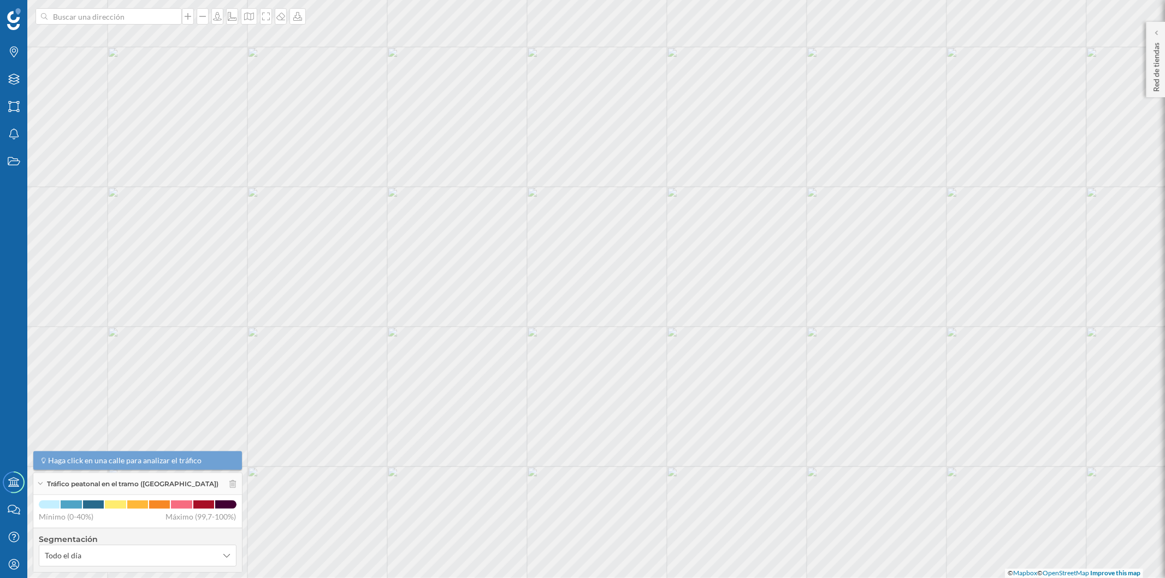 The width and height of the screenshot is (1165, 578). What do you see at coordinates (138, 539) in the screenshot?
I see `h4: Segmentación` at bounding box center [138, 539].